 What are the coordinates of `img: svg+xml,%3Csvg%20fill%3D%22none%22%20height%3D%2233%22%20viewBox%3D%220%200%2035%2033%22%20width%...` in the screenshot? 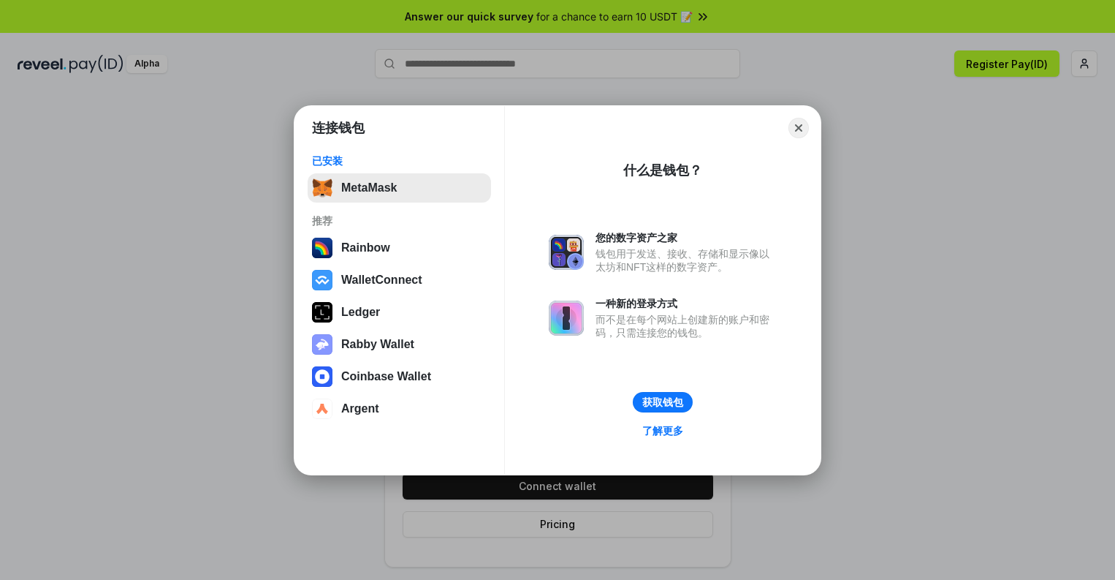 It's located at (322, 188).